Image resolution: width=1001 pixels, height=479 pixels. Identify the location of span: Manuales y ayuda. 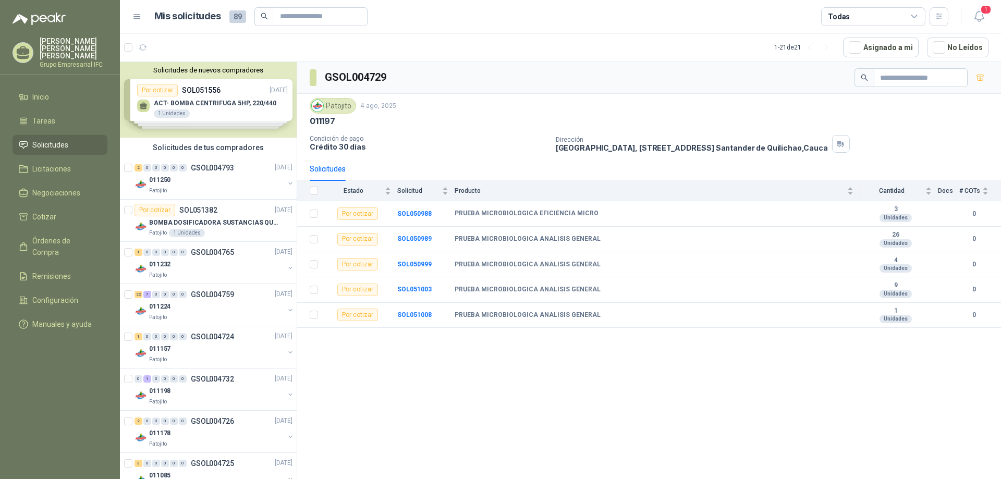
(62, 324).